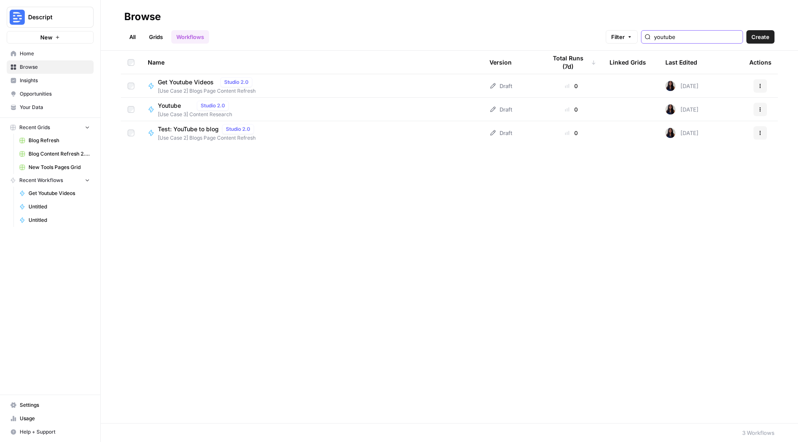  What do you see at coordinates (55, 193) in the screenshot?
I see `a: Get Youtube Videos` at bounding box center [55, 193].